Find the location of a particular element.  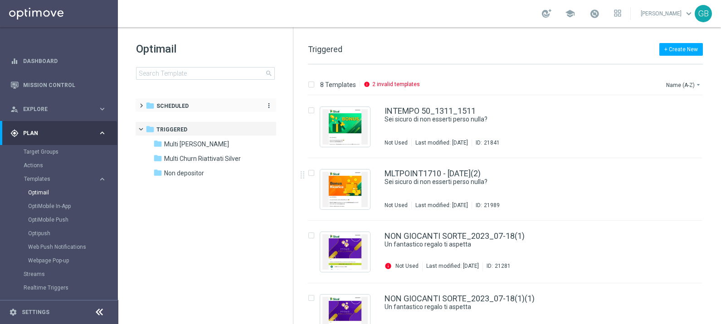

div: Actions is located at coordinates (70, 165).